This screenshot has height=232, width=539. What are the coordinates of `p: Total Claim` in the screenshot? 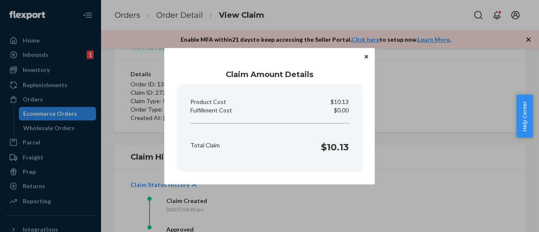 It's located at (205, 145).